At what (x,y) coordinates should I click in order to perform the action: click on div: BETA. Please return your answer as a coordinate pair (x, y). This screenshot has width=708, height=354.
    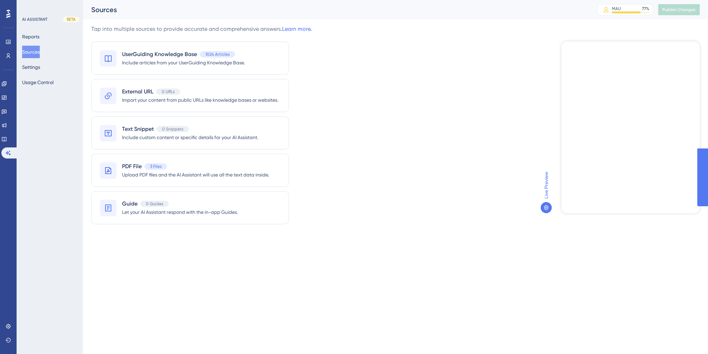
    Looking at the image, I should click on (71, 19).